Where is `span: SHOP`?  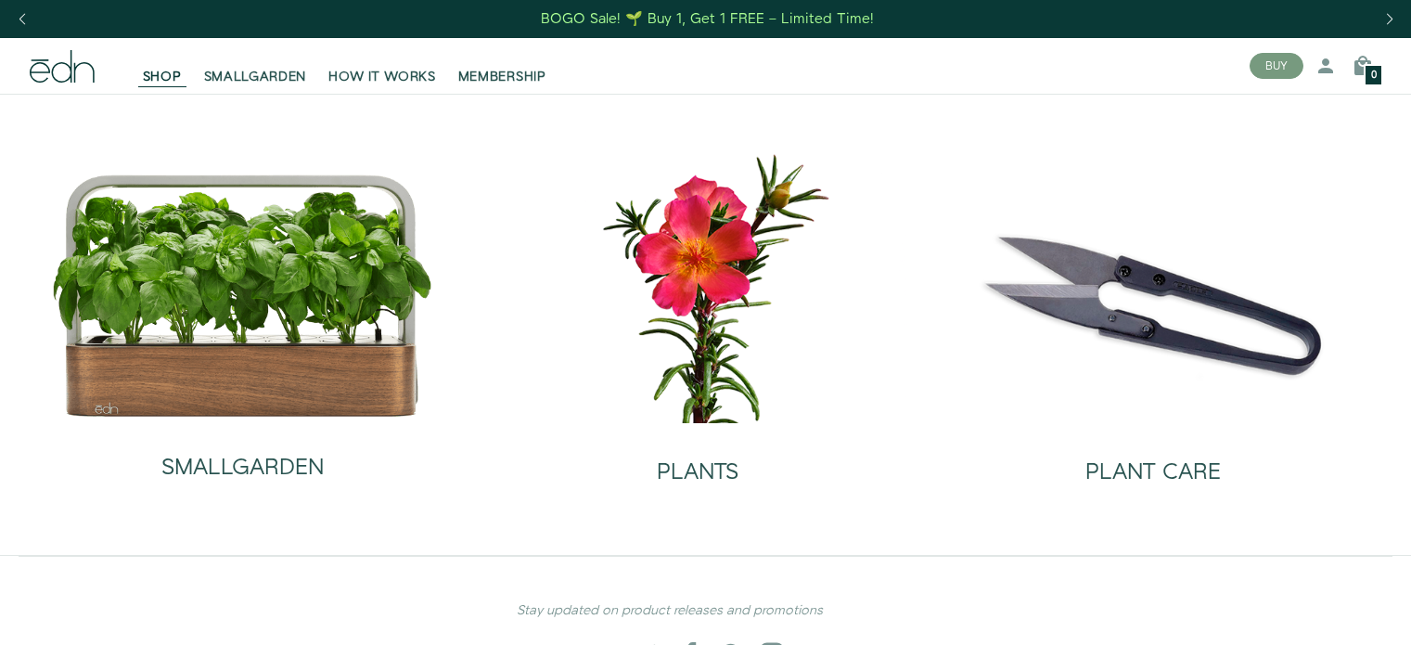
span: SHOP is located at coordinates (162, 77).